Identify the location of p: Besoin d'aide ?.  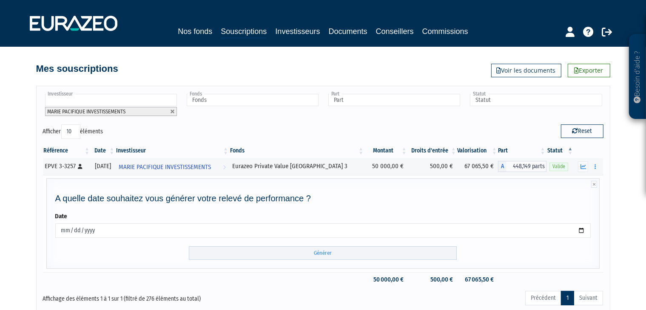
(638, 77).